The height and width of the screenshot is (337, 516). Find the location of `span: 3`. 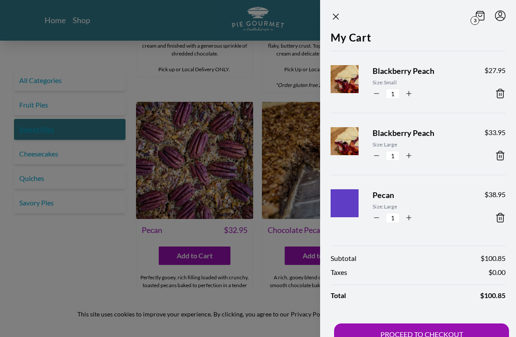

span: 3 is located at coordinates (475, 21).